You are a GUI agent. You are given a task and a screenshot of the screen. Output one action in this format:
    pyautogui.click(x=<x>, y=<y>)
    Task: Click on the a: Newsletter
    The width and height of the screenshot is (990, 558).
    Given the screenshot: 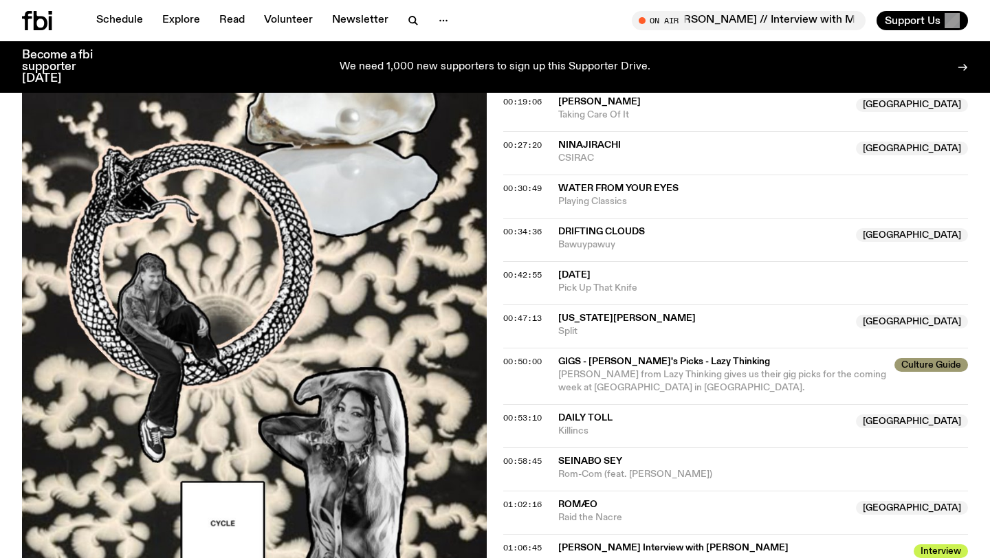 What is the action you would take?
    pyautogui.click(x=360, y=21)
    